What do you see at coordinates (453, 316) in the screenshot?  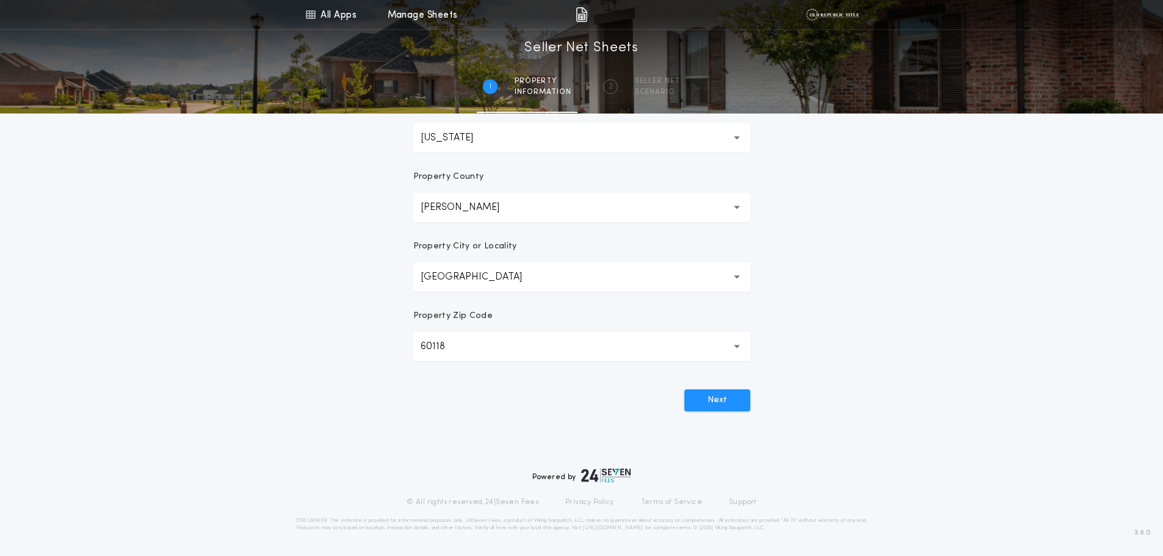 I see `p: Property Zip Code` at bounding box center [453, 316].